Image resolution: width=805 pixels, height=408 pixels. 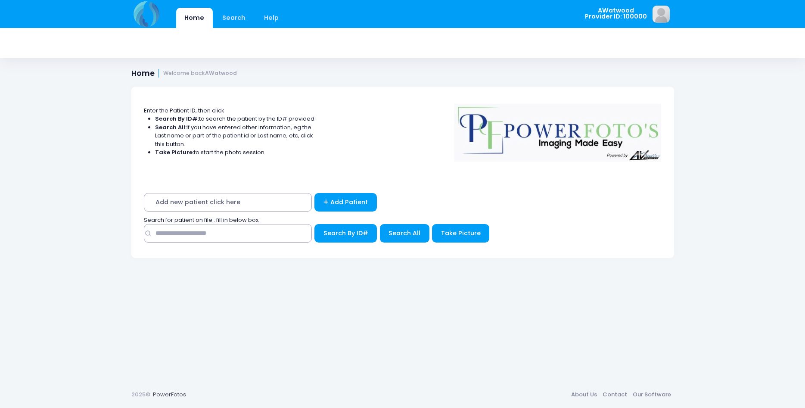 I want to click on span: Search for patient on file : fill in below box;, so click(x=202, y=220).